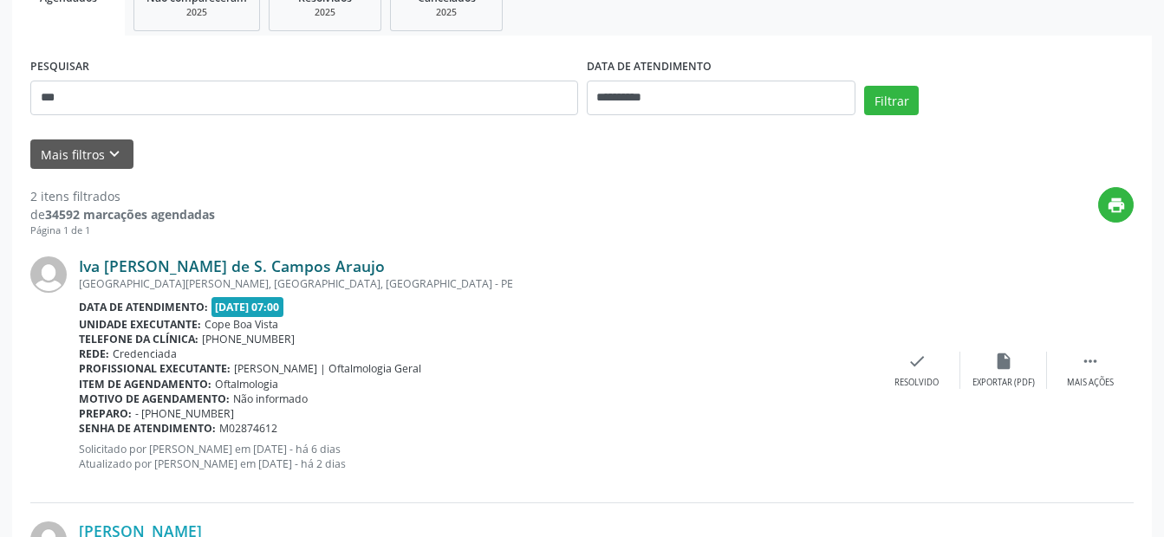 Image resolution: width=1164 pixels, height=537 pixels. I want to click on div: Resolvido, so click(916, 383).